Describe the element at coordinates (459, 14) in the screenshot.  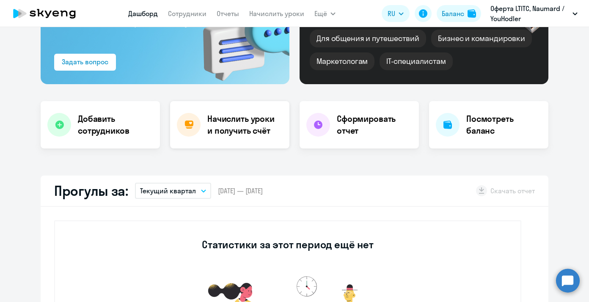
I see `button: Балансbalance` at that location.